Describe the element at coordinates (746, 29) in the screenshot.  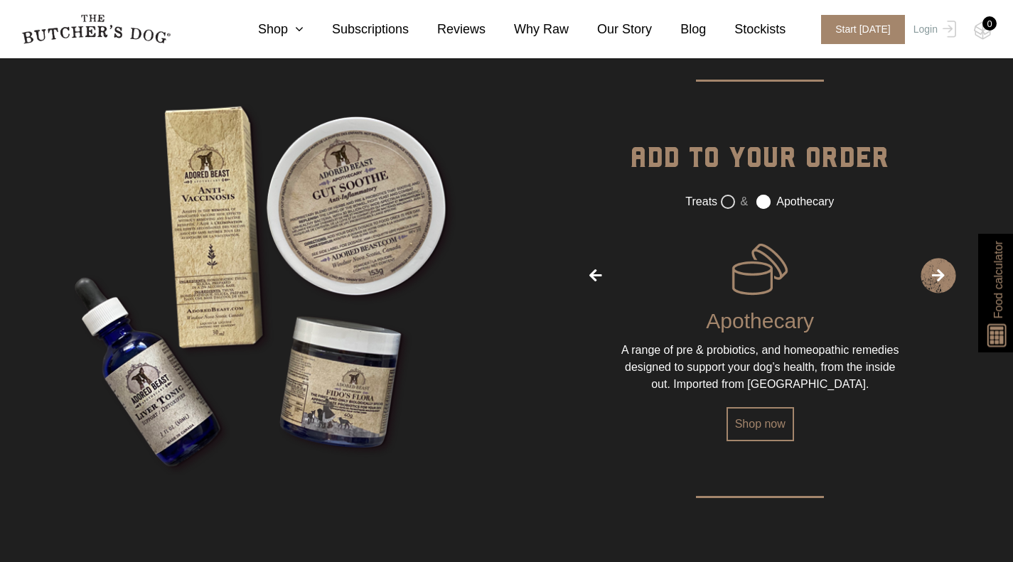
I see `a: Stockists` at that location.